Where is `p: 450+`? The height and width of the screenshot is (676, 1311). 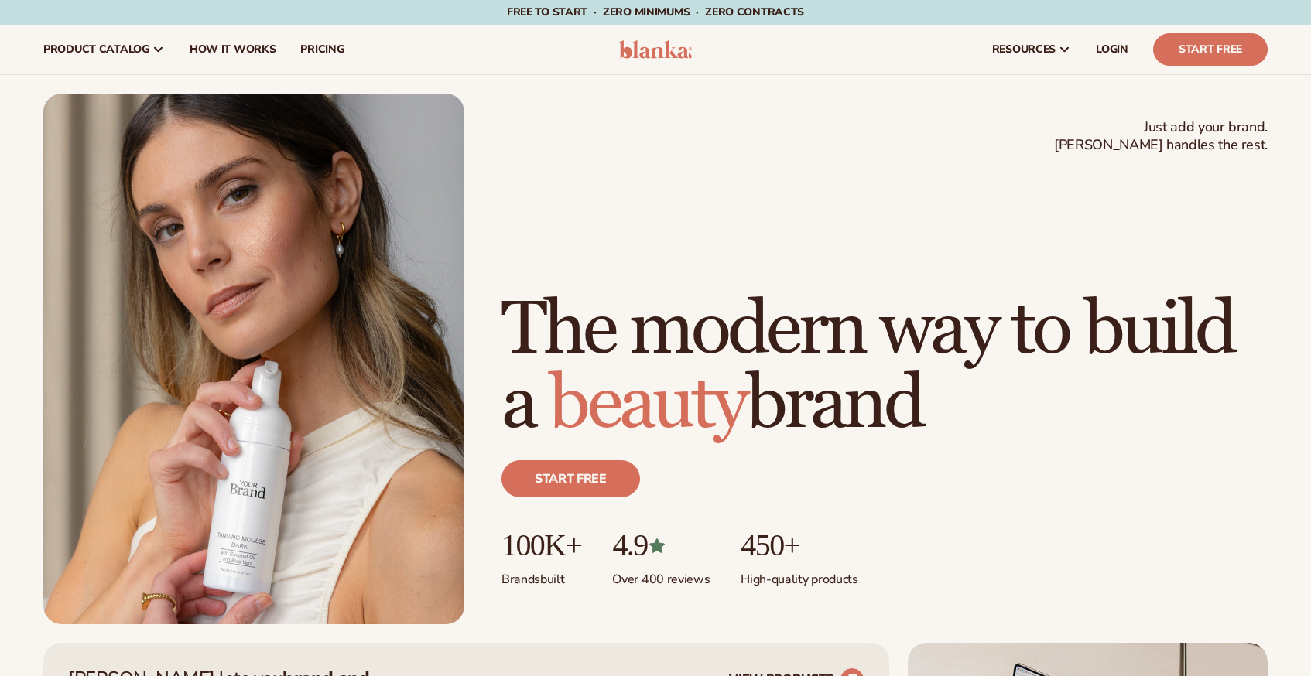
p: 450+ is located at coordinates (799, 545).